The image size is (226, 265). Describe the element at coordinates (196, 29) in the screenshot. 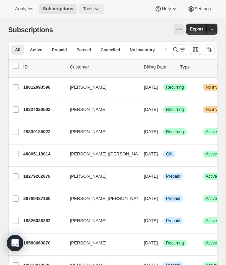

I see `span: Export` at that location.